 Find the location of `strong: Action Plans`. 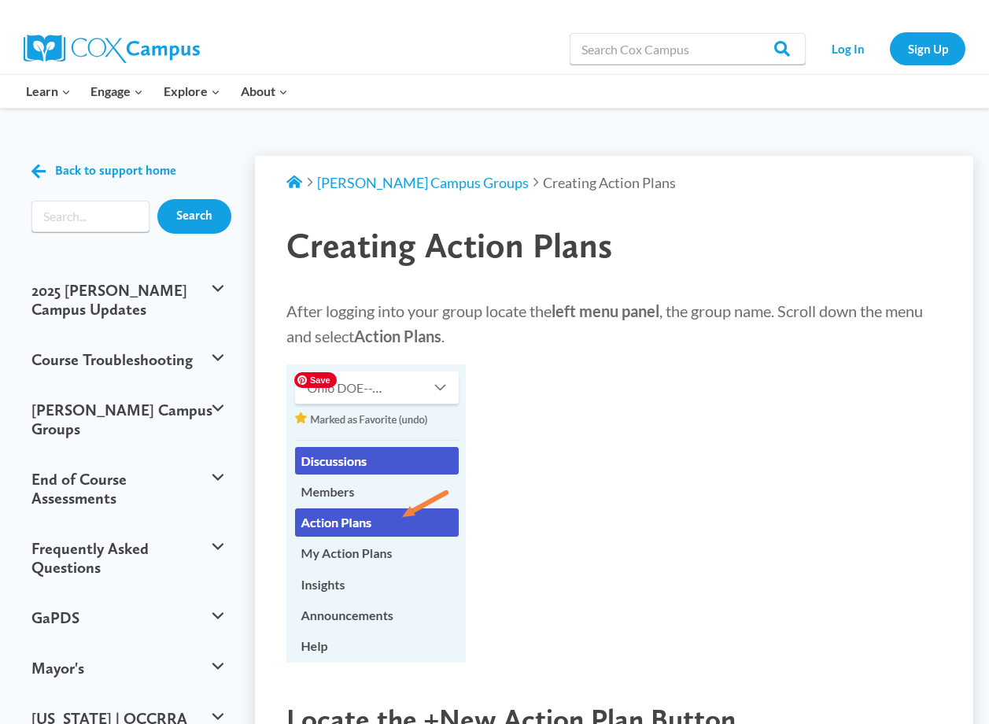

strong: Action Plans is located at coordinates (397, 336).